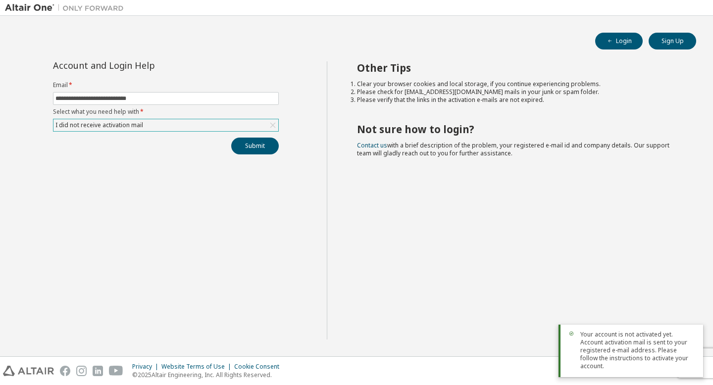  What do you see at coordinates (637, 350) in the screenshot?
I see `span: Your account is not activated yet. Account activation mail is sent to your registered e-mail addr...` at bounding box center [637, 350].